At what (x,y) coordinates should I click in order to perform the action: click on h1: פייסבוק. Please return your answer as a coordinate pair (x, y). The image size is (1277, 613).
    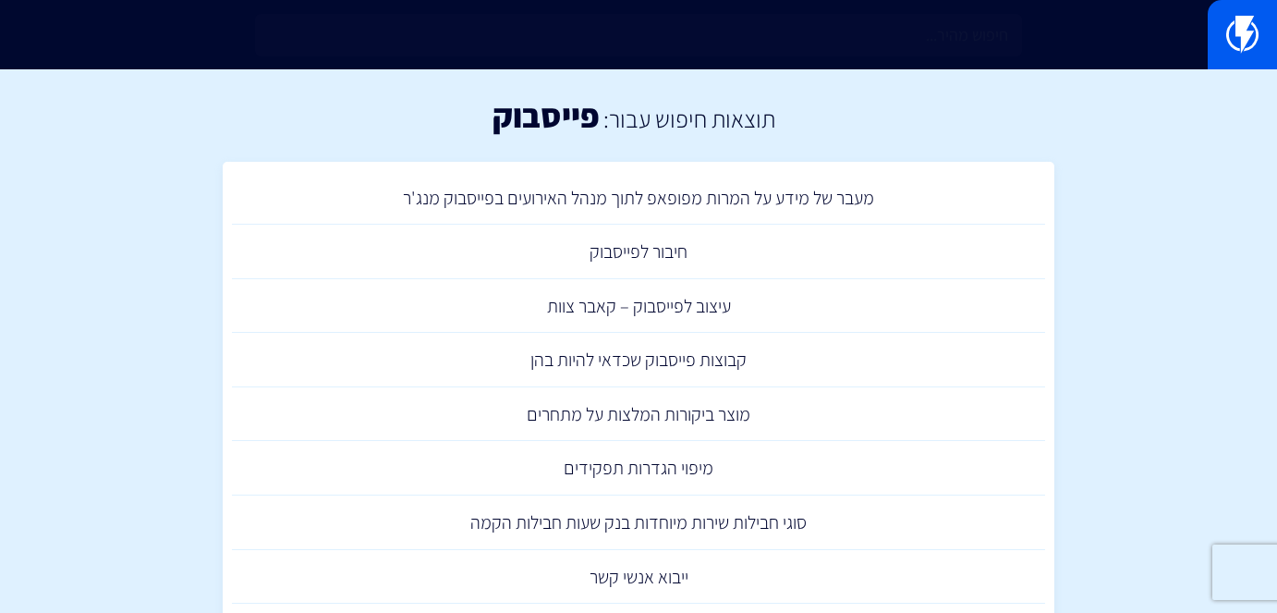
    Looking at the image, I should click on (545, 116).